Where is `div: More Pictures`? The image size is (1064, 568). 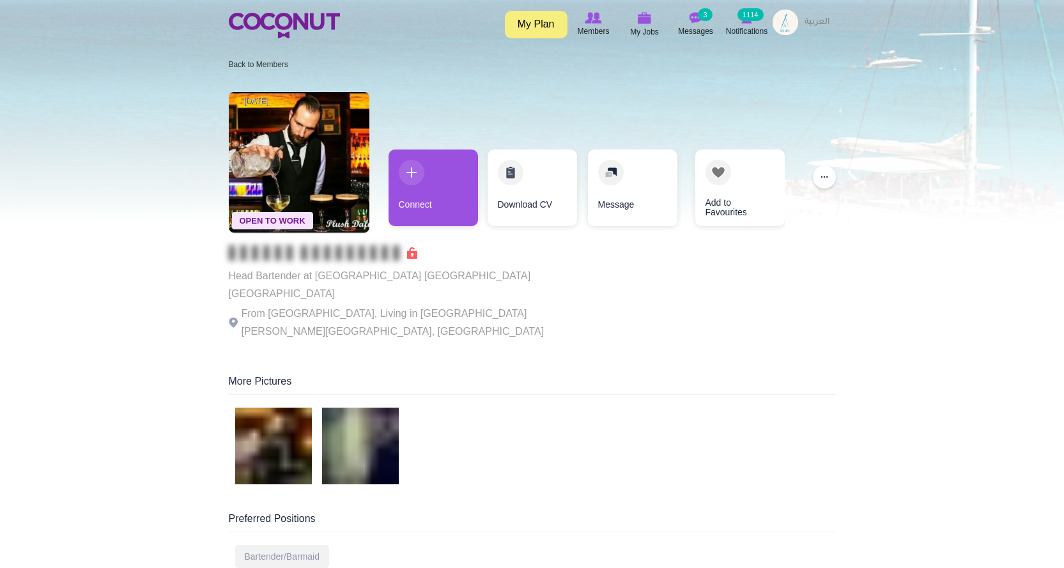 div: More Pictures is located at coordinates (532, 385).